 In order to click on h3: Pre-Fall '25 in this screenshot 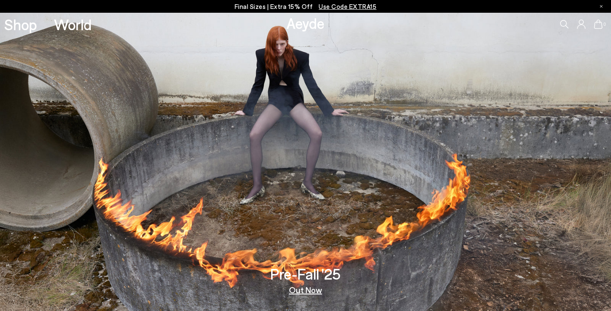, I will do `click(305, 273)`.